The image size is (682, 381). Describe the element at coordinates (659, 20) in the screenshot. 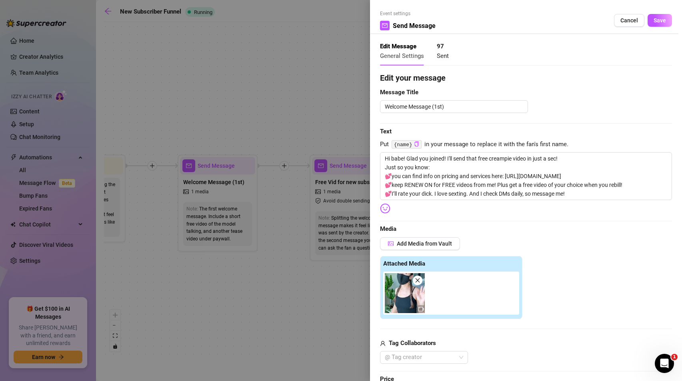

I see `button: Save` at that location.